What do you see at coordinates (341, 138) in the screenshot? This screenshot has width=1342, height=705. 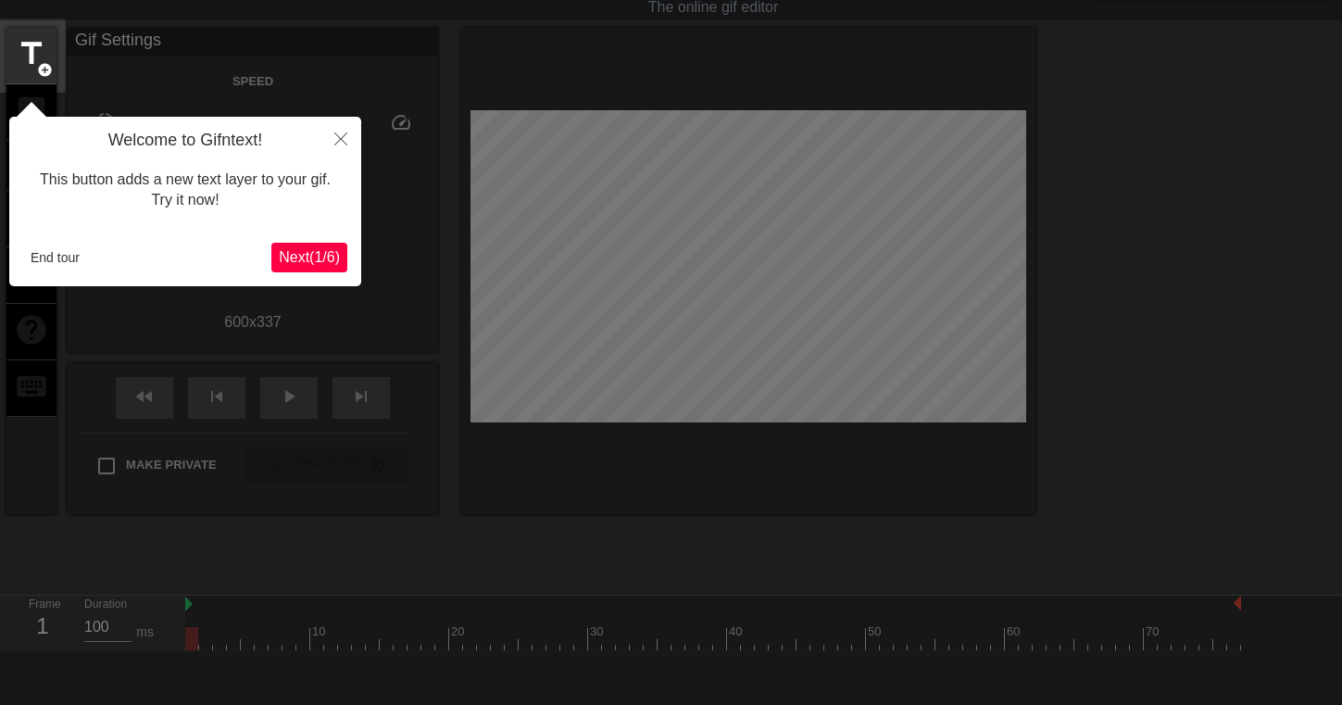 I see `button: Close` at bounding box center [341, 138].